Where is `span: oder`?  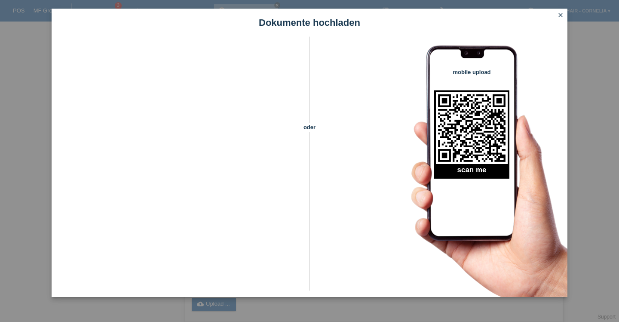 span: oder is located at coordinates (310, 127).